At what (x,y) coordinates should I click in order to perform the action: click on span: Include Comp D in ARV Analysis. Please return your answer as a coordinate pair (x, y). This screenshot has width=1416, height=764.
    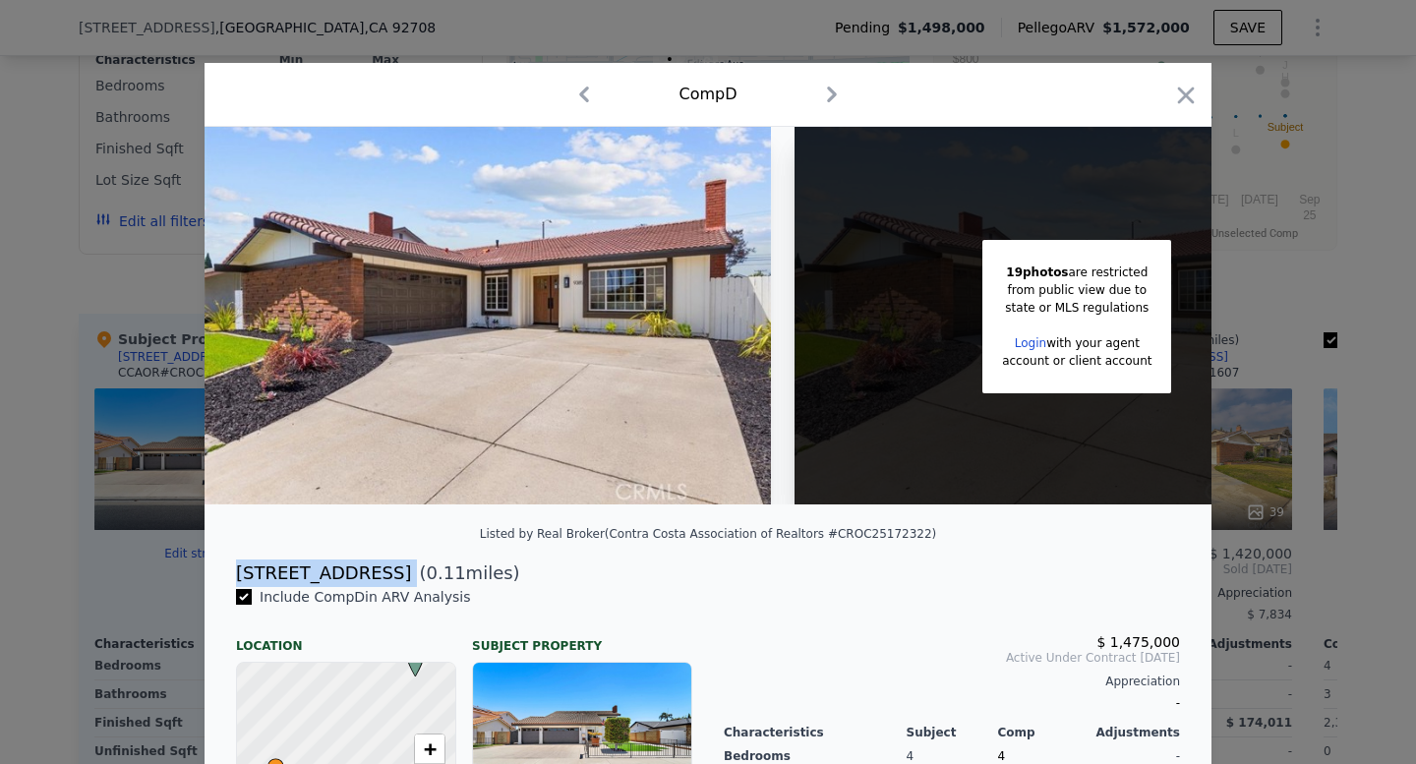
    Looking at the image, I should click on (365, 597).